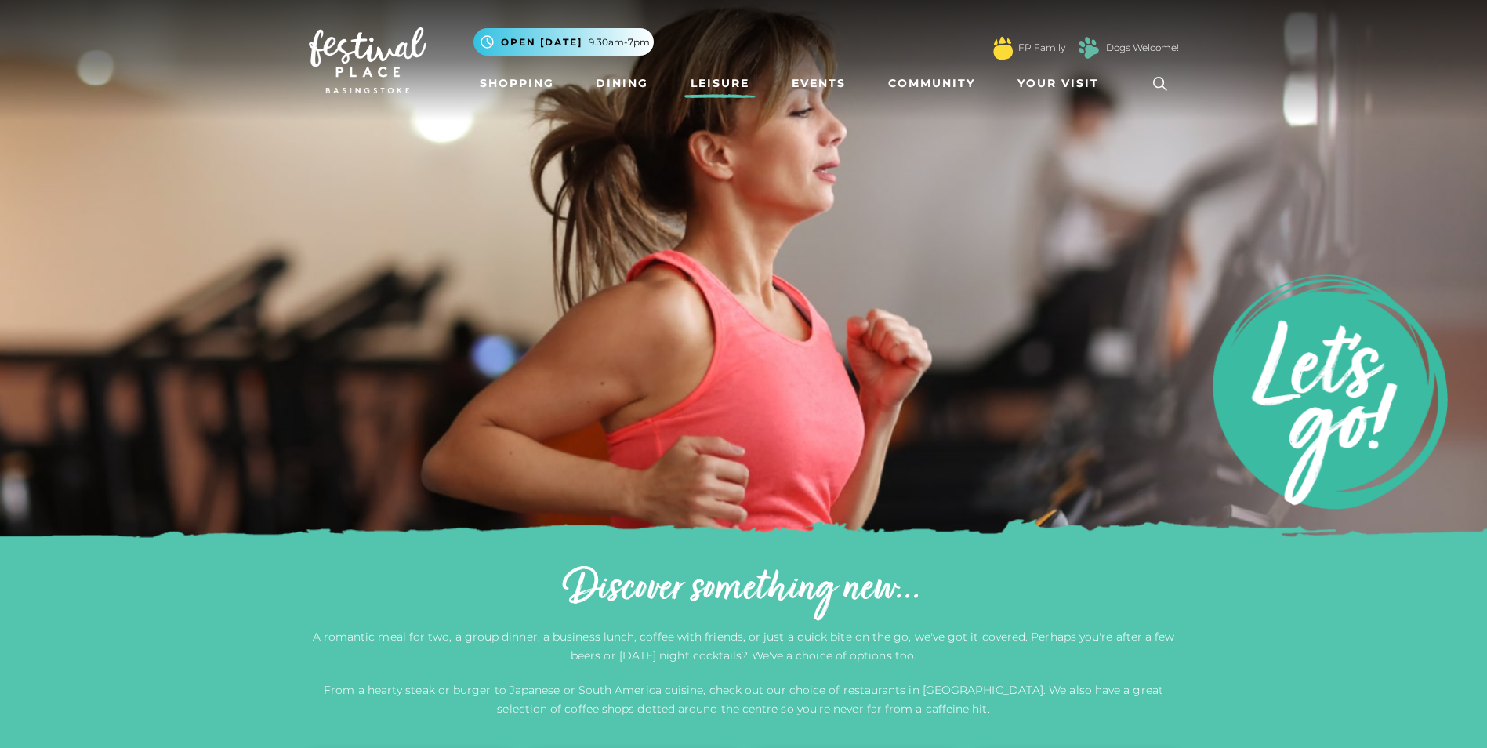 The width and height of the screenshot is (1487, 748). Describe the element at coordinates (744, 646) in the screenshot. I see `p: A romantic meal for two, a group dinner, a business lunch, coffee with friends, or just a quick b...` at that location.